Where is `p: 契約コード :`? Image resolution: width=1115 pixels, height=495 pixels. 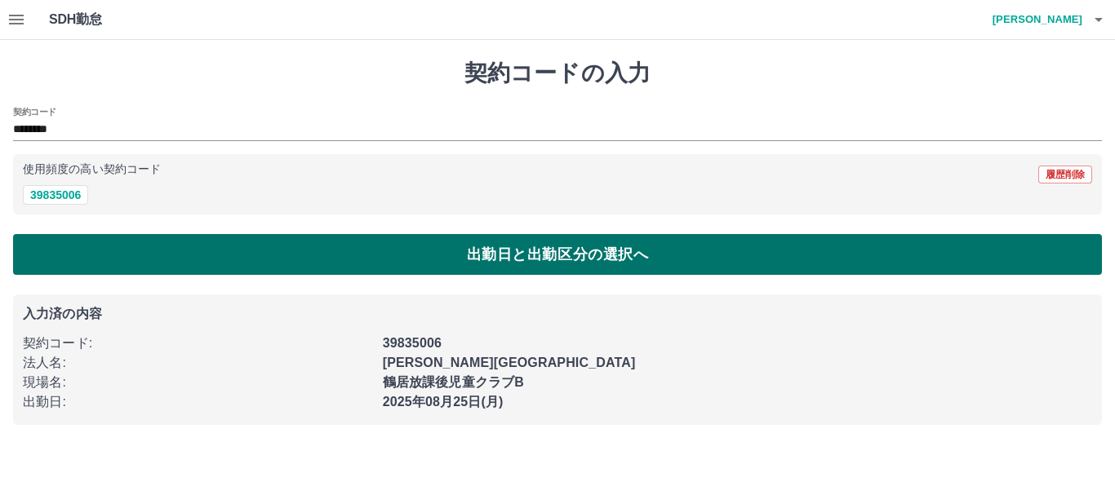 p: 契約コード : is located at coordinates (197, 344).